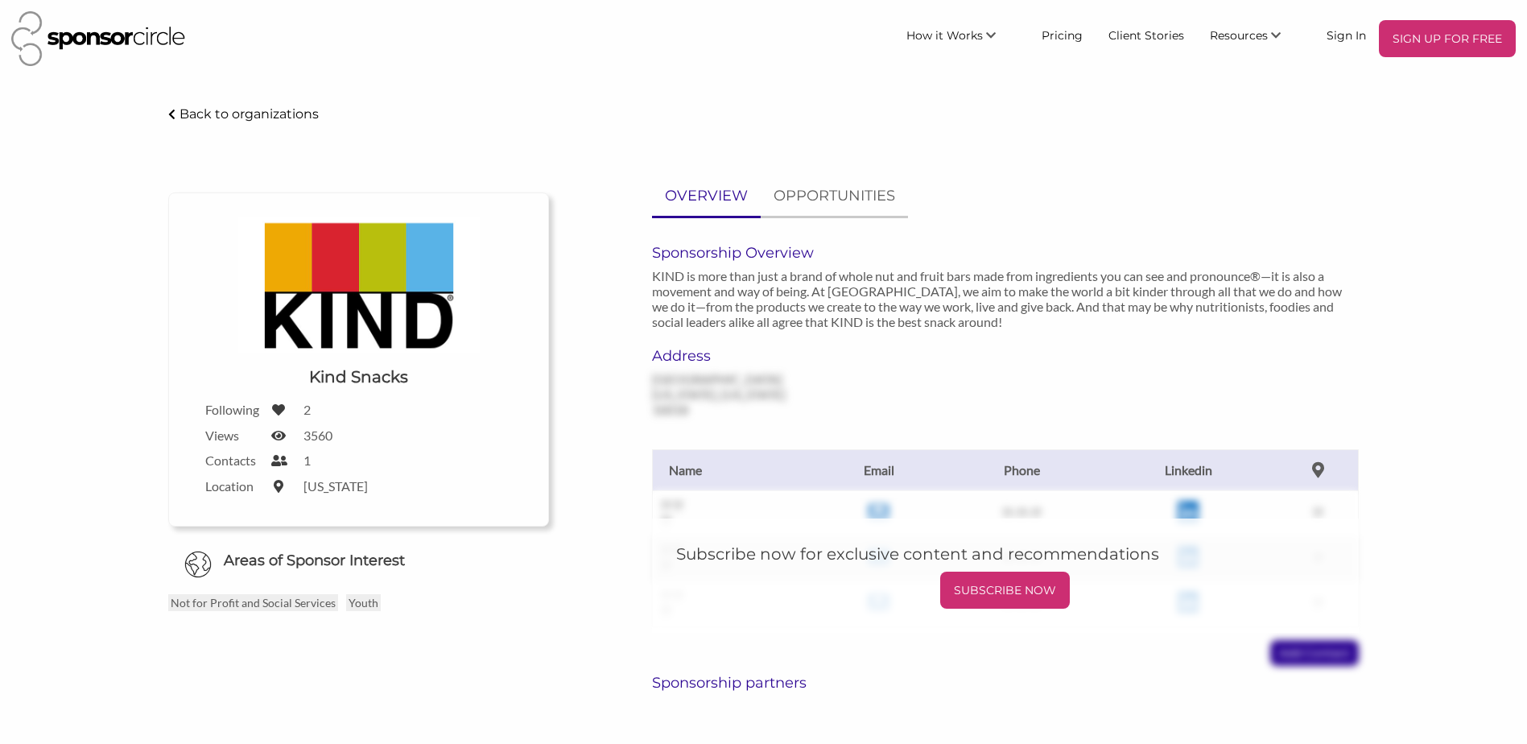 Image resolution: width=1527 pixels, height=744 pixels. Describe the element at coordinates (1006, 590) in the screenshot. I see `a: SUBSCRIBE NOW` at that location.